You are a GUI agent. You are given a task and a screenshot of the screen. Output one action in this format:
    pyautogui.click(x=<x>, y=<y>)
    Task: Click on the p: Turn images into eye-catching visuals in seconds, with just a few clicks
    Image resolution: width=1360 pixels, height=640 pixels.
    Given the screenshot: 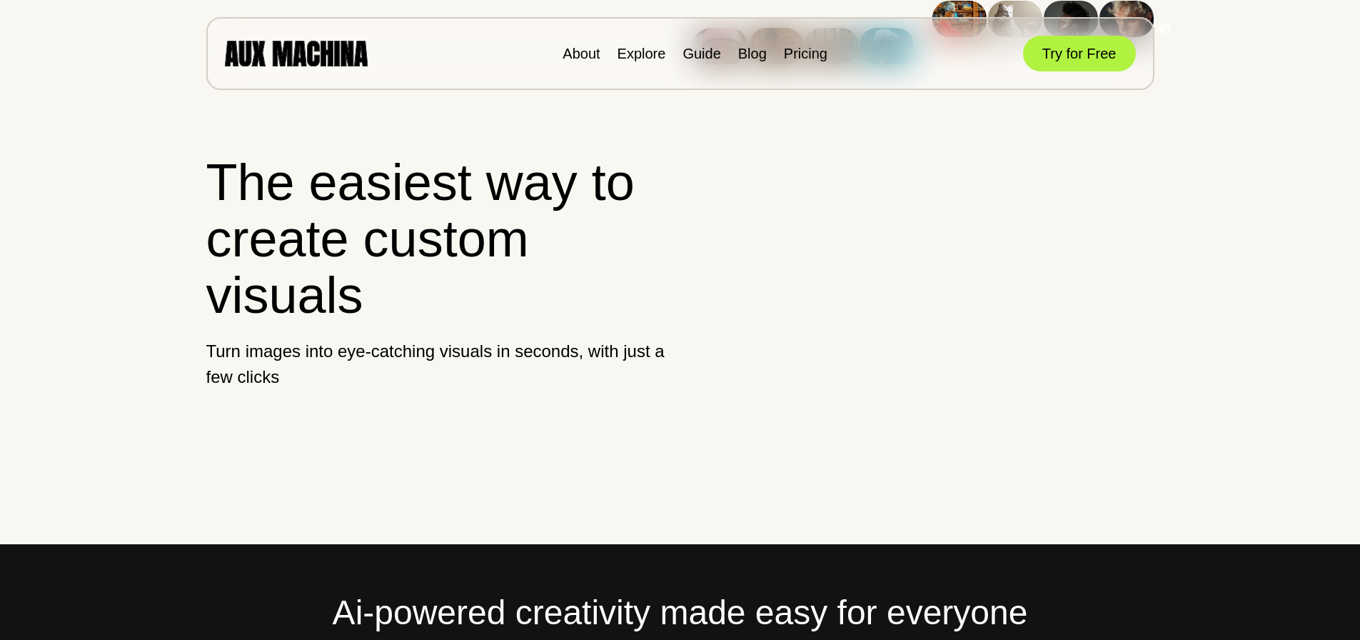 What is the action you would take?
    pyautogui.click(x=437, y=364)
    